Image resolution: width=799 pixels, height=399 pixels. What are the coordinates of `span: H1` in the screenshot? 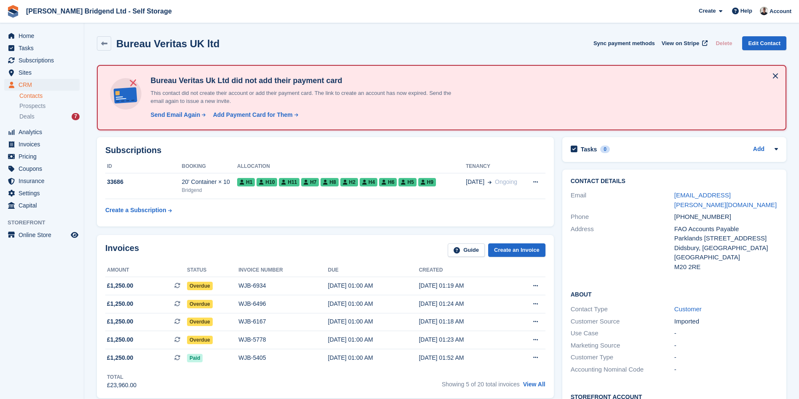 It's located at (246, 182).